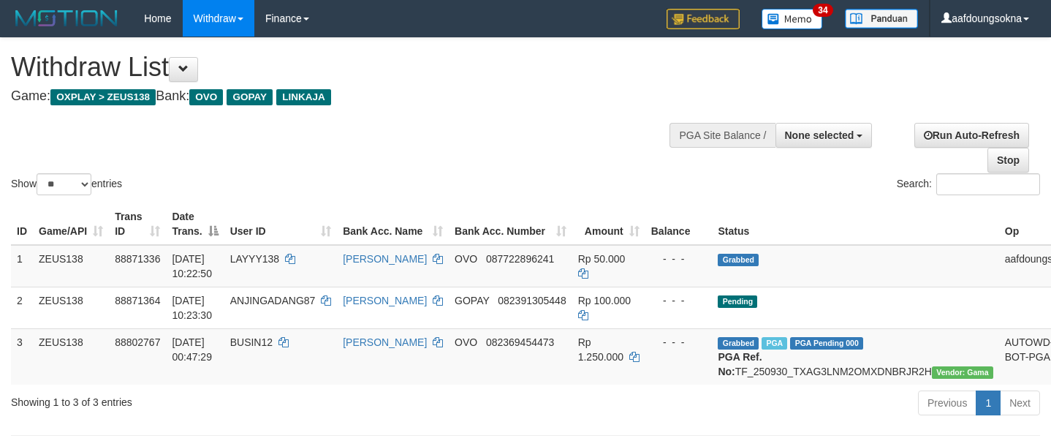 Image resolution: width=1051 pixels, height=441 pixels. I want to click on span: Vendor URL: https://trx31.1velocity.biz, so click(963, 372).